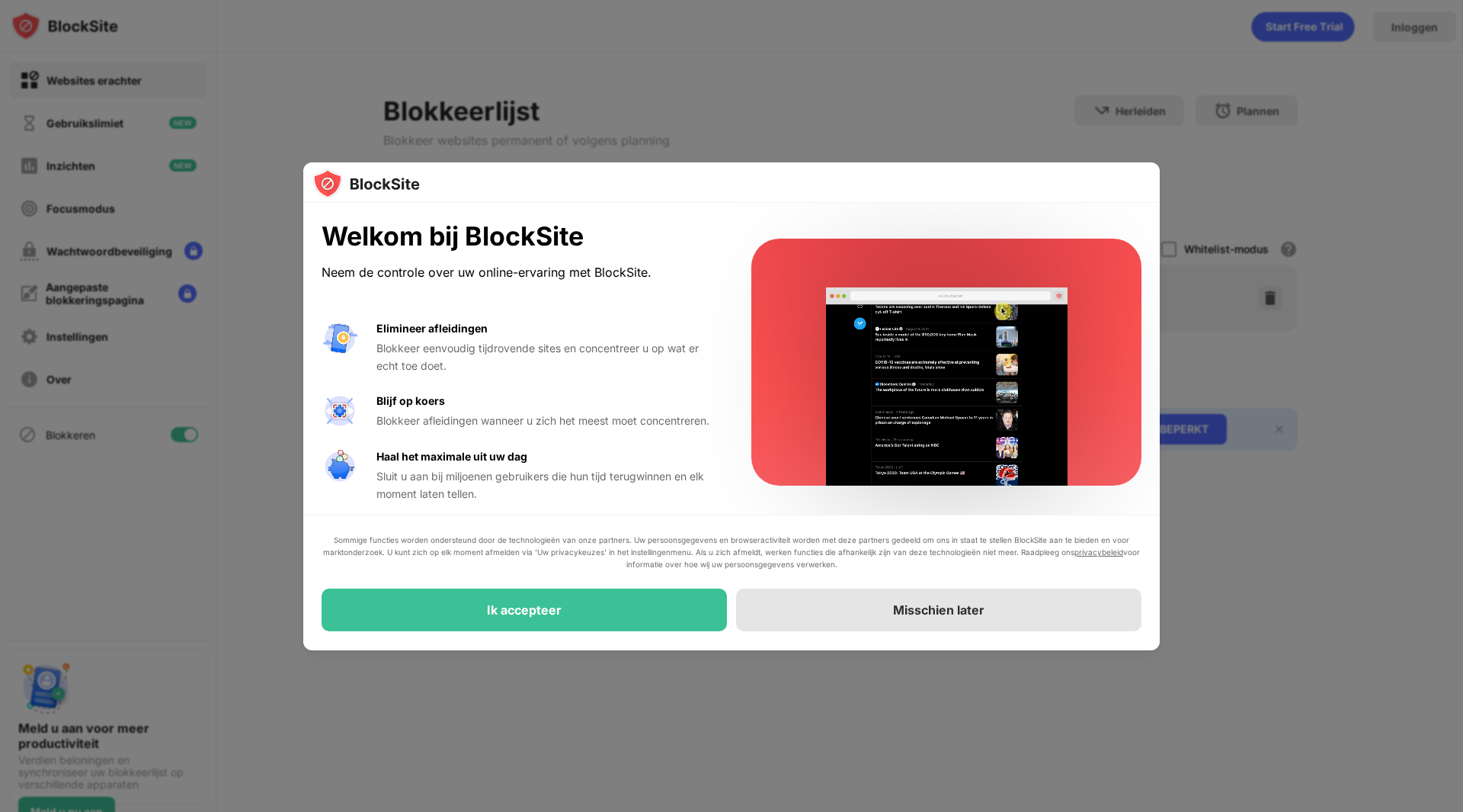 This screenshot has height=812, width=1463. Describe the element at coordinates (453, 235) in the screenshot. I see `font: Welkom bij BlockSite` at that location.